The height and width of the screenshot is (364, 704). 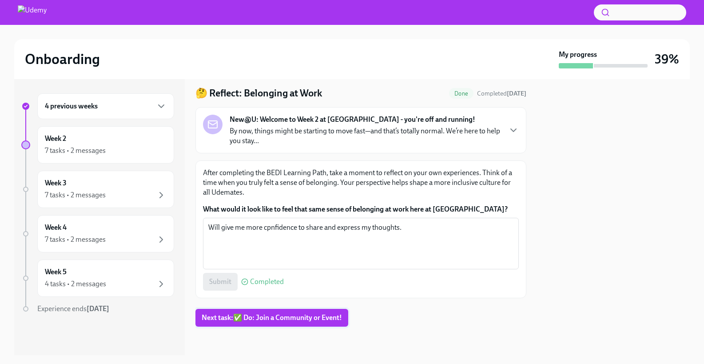 What do you see at coordinates (360, 182) in the screenshot?
I see `p: After completing the BEDI Learning Path, take a moment to reflect on your own experiences. Think ...` at bounding box center [360, 182].